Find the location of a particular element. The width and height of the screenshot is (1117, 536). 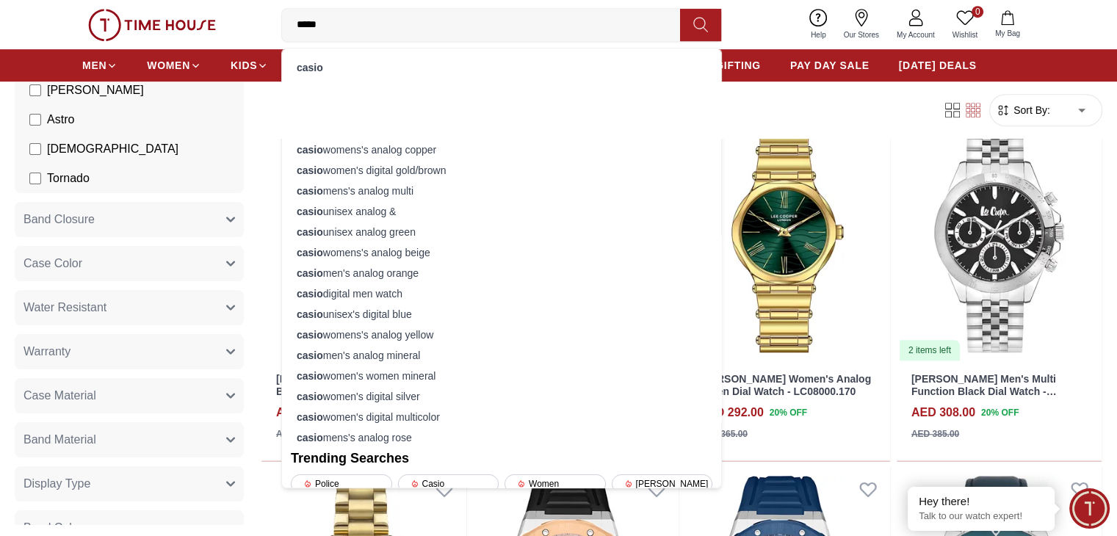

div: unisex analog green is located at coordinates (501, 232).